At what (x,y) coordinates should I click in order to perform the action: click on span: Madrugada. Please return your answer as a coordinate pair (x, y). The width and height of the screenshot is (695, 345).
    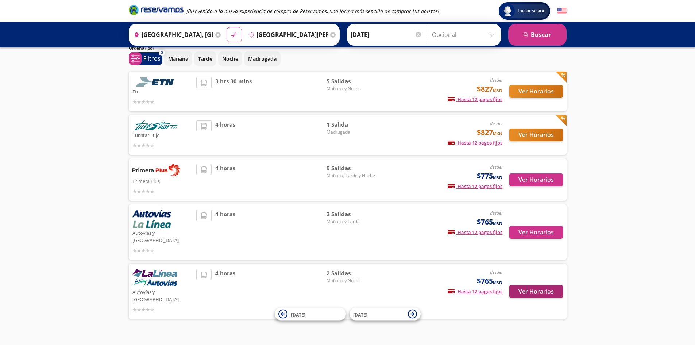
    Looking at the image, I should click on (352, 132).